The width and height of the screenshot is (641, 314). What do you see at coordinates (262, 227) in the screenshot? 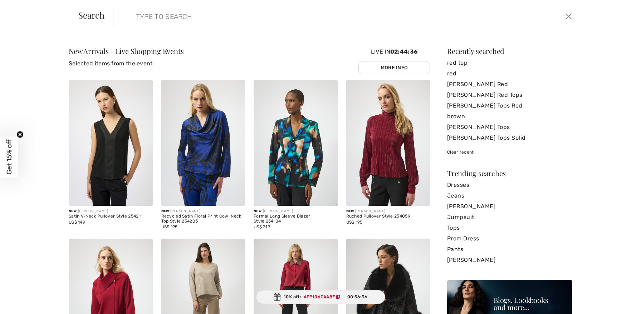
I see `span: US$ 319` at bounding box center [262, 227].